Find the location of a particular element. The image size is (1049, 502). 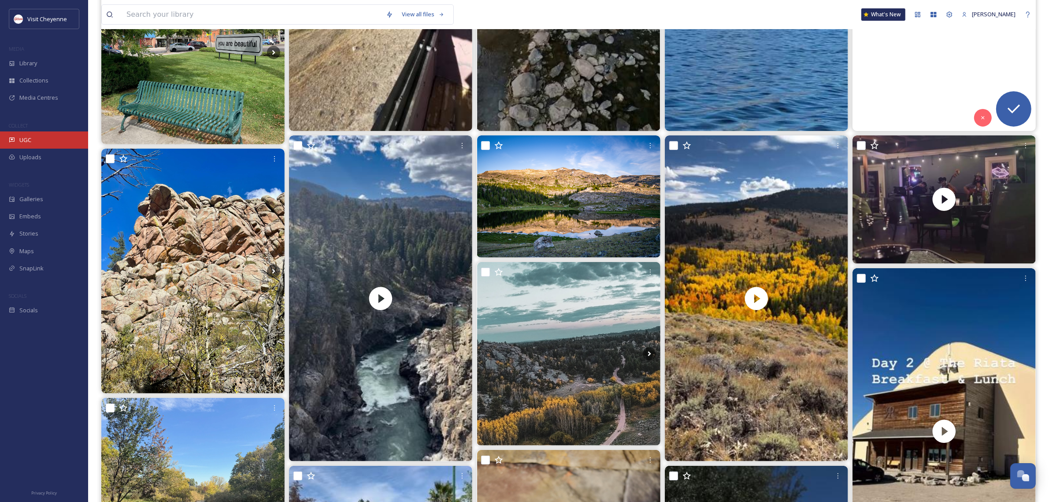

span: Galleries is located at coordinates (31, 199).